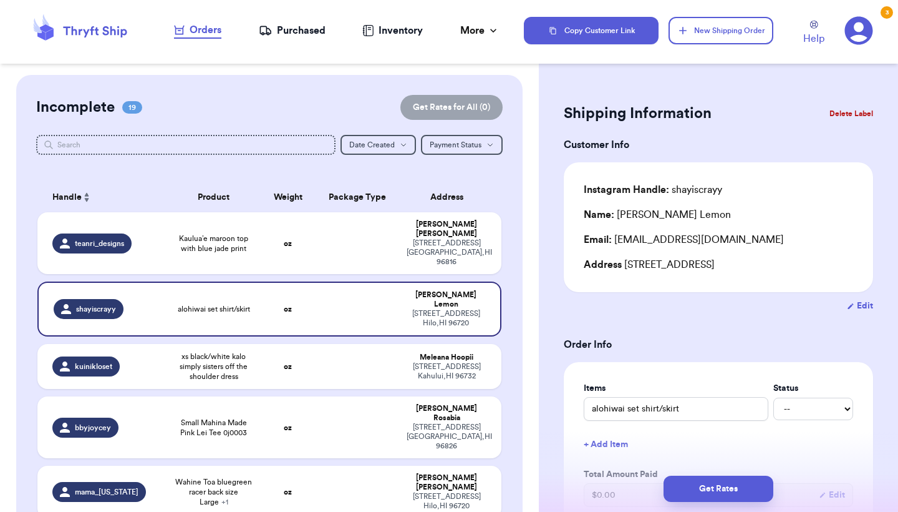 The width and height of the screenshot is (898, 512). I want to click on span: xs black/white kalo simply sisters off the shoulder dress, so click(213, 366).